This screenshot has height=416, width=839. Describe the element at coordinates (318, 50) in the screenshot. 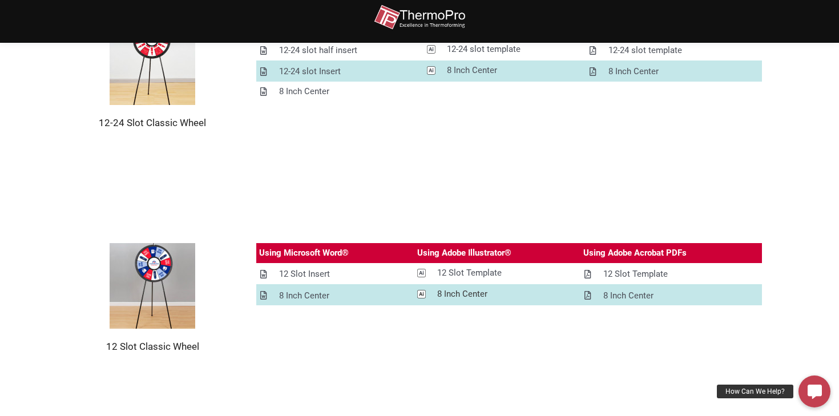

I see `div: 12-24 slot half insert` at that location.